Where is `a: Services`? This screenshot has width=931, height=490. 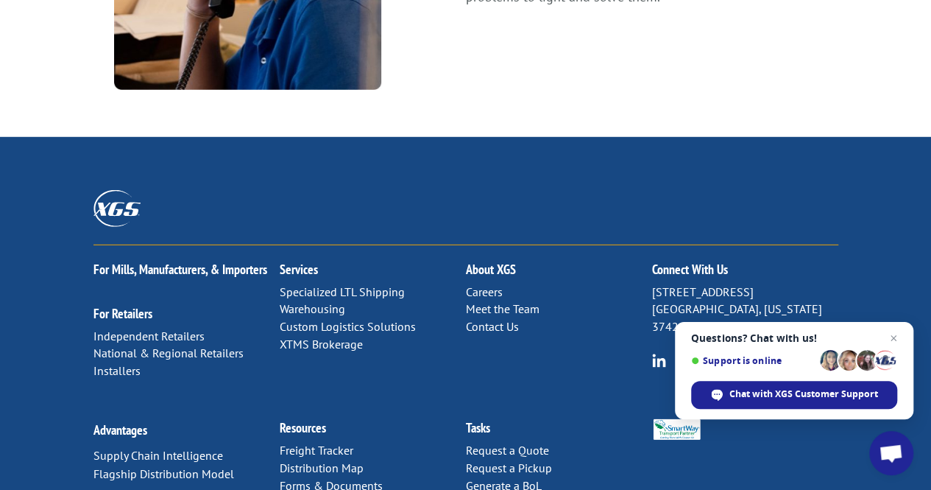 a: Services is located at coordinates (299, 269).